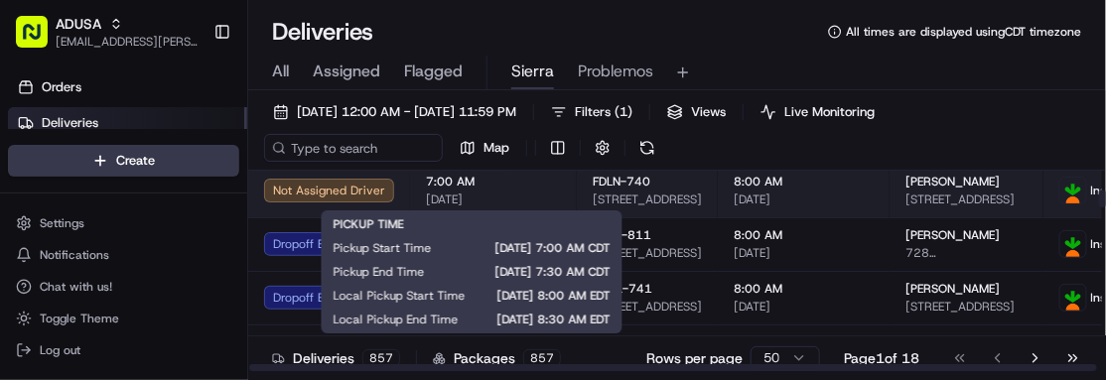 Image resolution: width=1106 pixels, height=380 pixels. Describe the element at coordinates (496, 148) in the screenshot. I see `span: Map` at that location.